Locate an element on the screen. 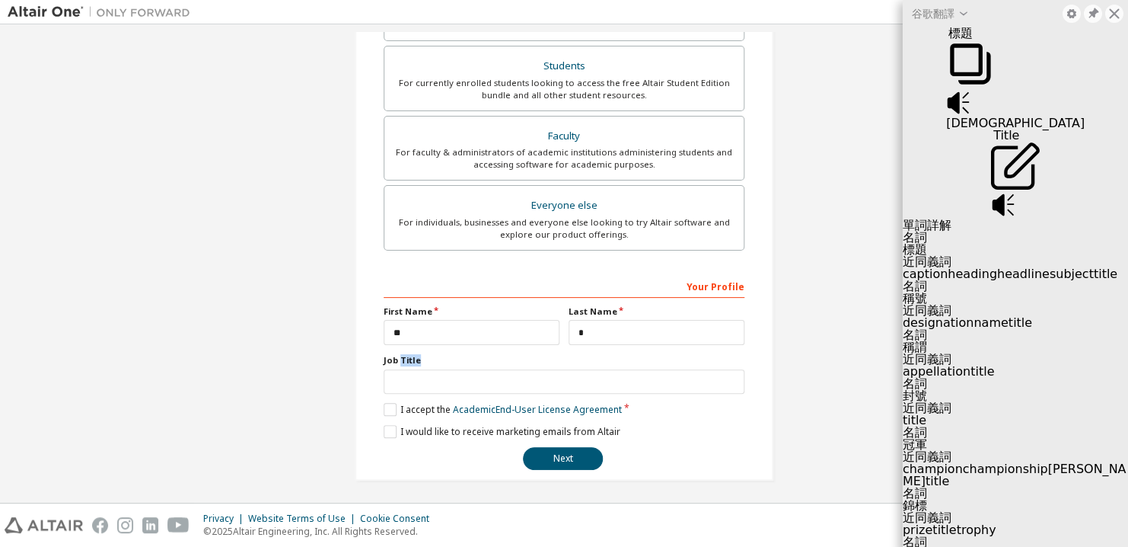 This screenshot has width=1128, height=547. img: Altair One is located at coordinates (103, 12).